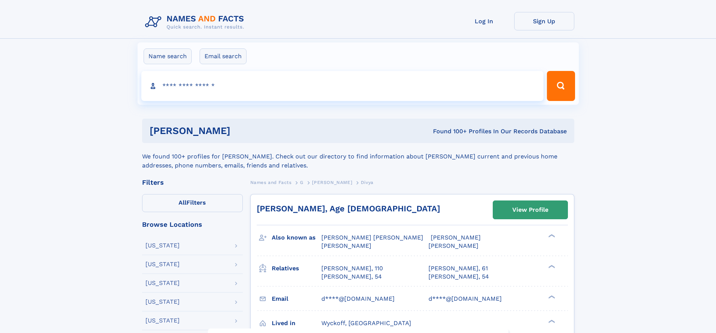 Image resolution: width=716 pixels, height=333 pixels. I want to click on label: Name search, so click(168, 56).